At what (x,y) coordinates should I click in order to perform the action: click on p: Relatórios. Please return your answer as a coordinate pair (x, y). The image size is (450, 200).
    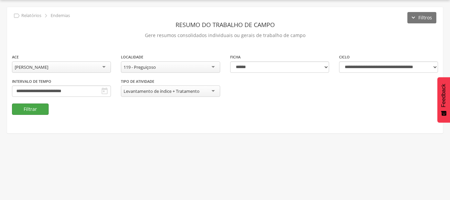
    Looking at the image, I should click on (31, 16).